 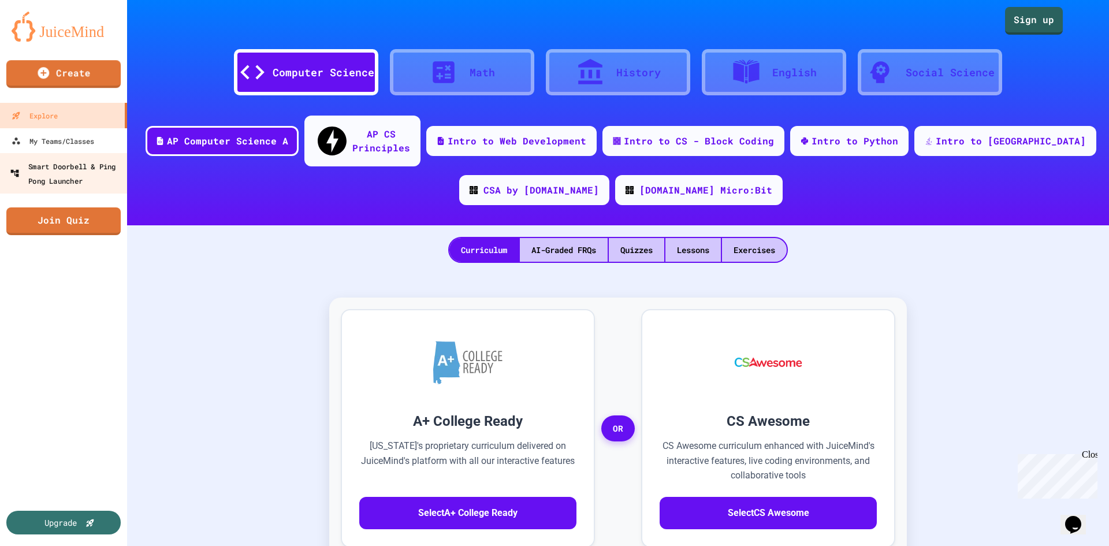 I want to click on a: Sign up, so click(x=1034, y=21).